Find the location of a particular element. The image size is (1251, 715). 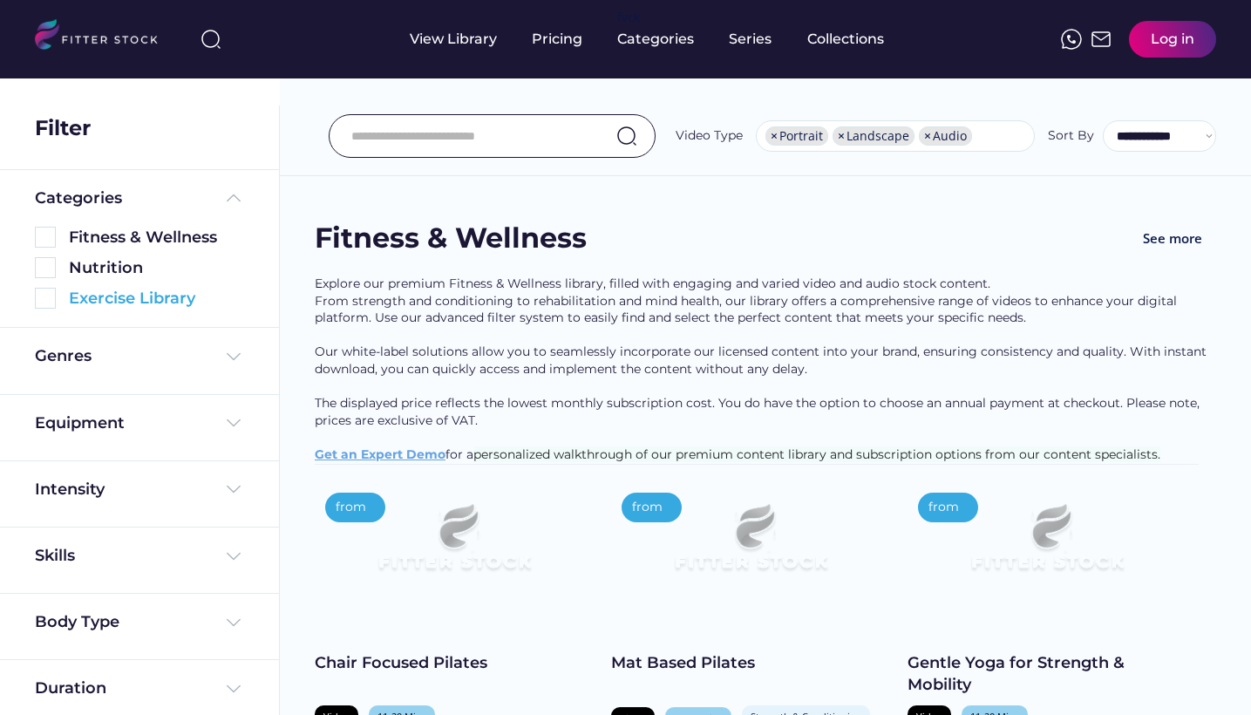

div: Log in is located at coordinates (1172, 39).